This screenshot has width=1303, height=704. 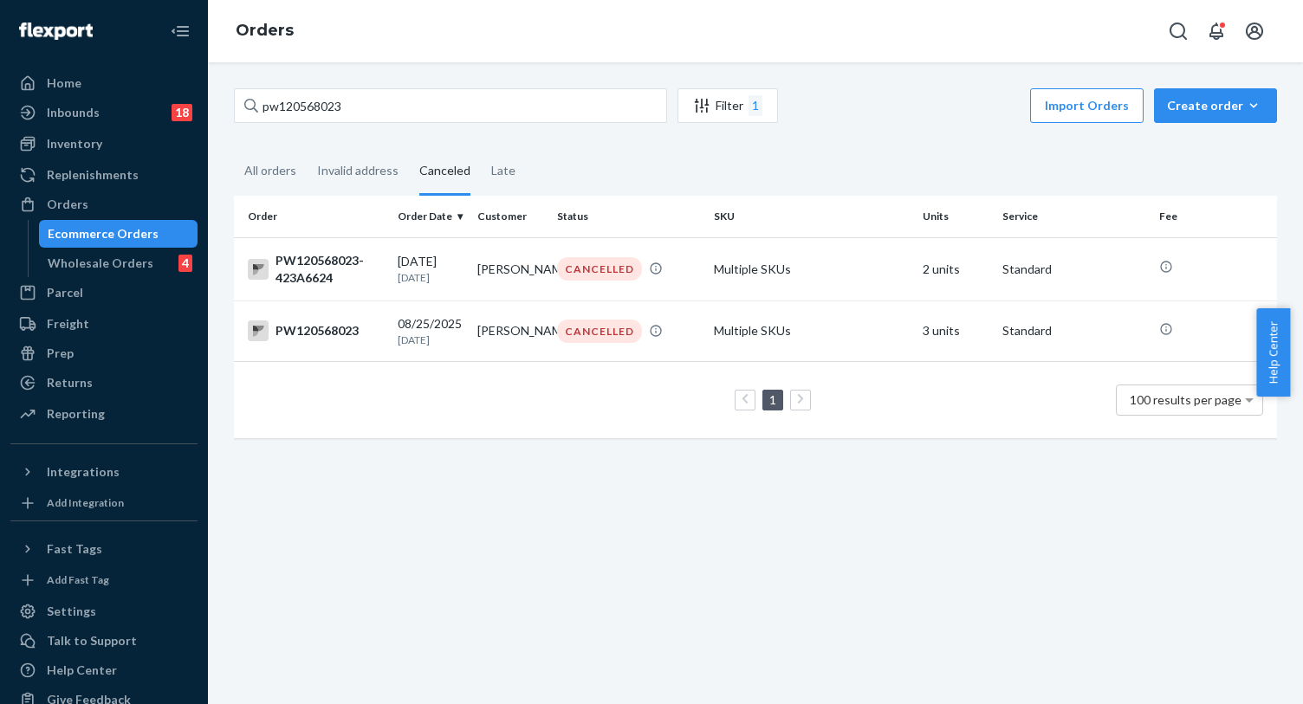 What do you see at coordinates (104, 175) in the screenshot?
I see `a: Replenishments` at bounding box center [104, 175].